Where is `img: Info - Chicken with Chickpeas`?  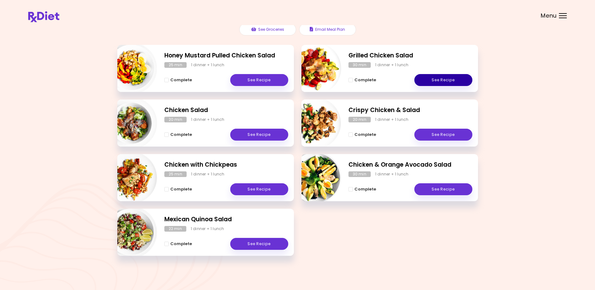 img: Info - Chicken with Chickpeas is located at coordinates (131, 178).